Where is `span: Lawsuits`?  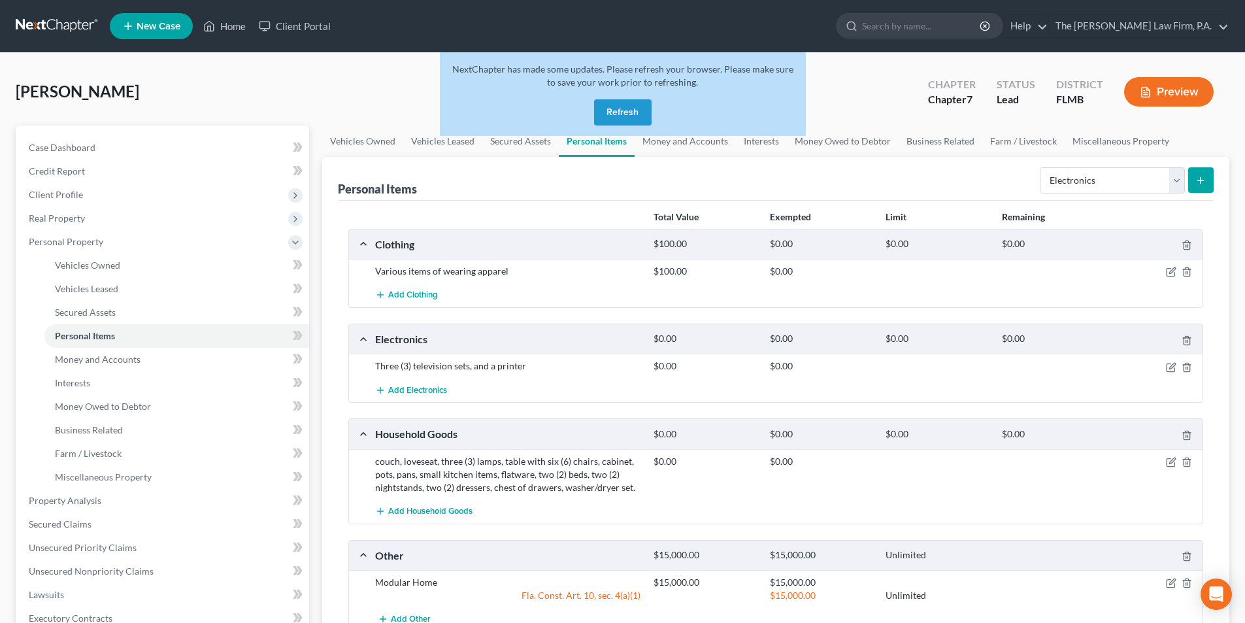
span: Lawsuits is located at coordinates (46, 594).